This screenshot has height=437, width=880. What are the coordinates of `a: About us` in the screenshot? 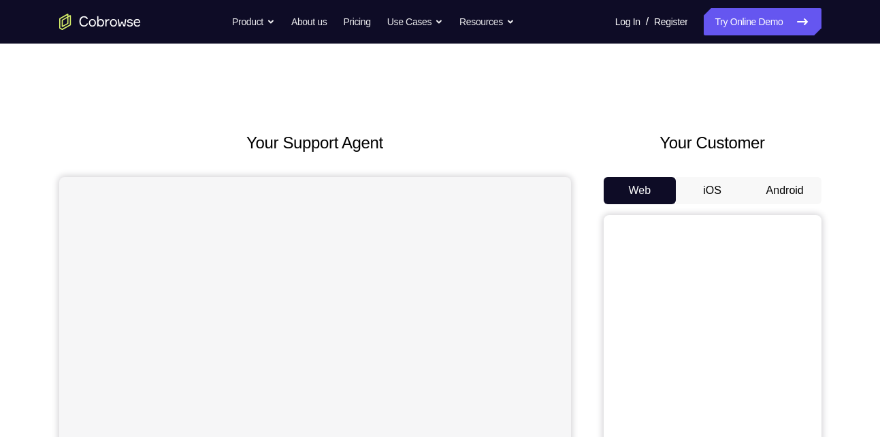 It's located at (309, 22).